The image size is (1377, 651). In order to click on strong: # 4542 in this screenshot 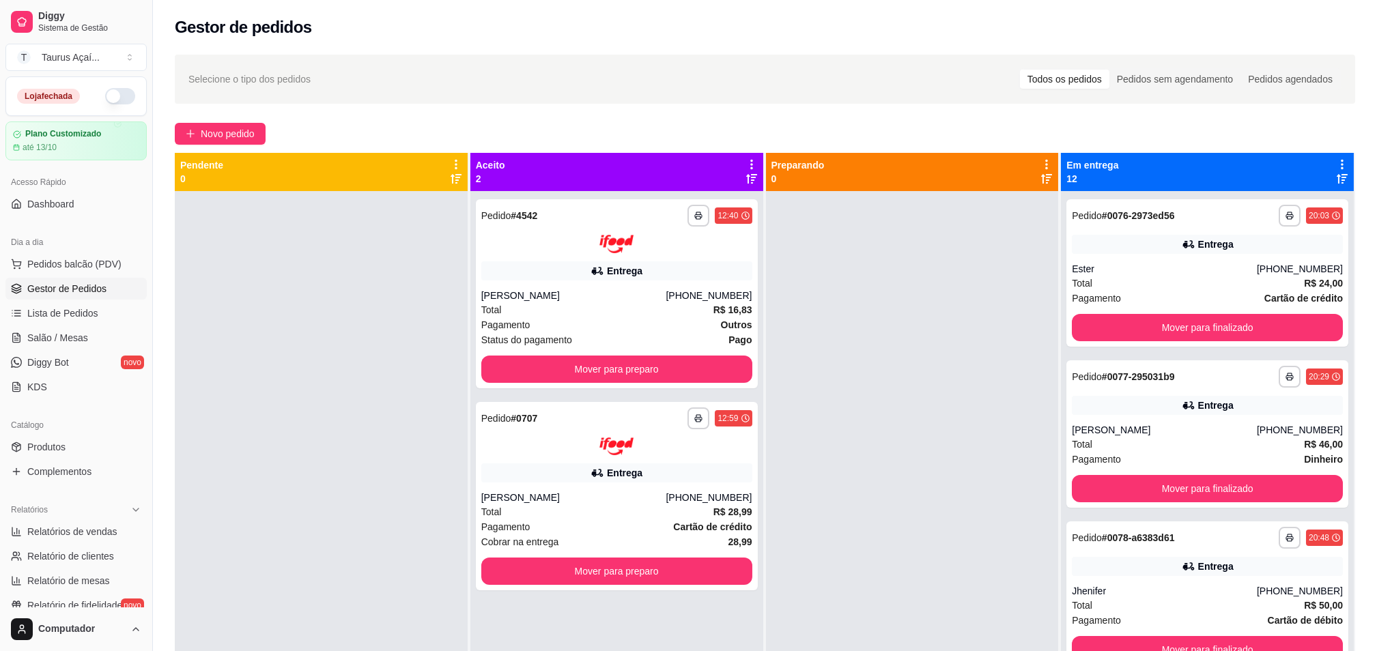, I will do `click(524, 216)`.